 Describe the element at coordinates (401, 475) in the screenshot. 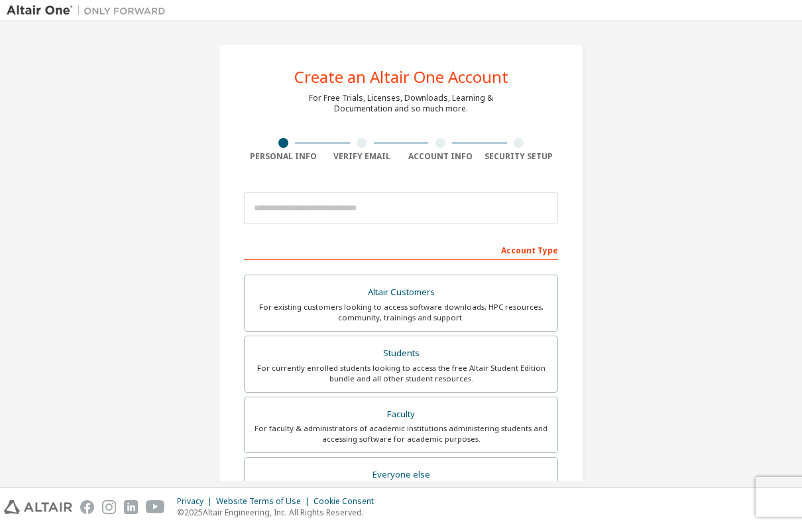

I see `div: Everyone else` at that location.